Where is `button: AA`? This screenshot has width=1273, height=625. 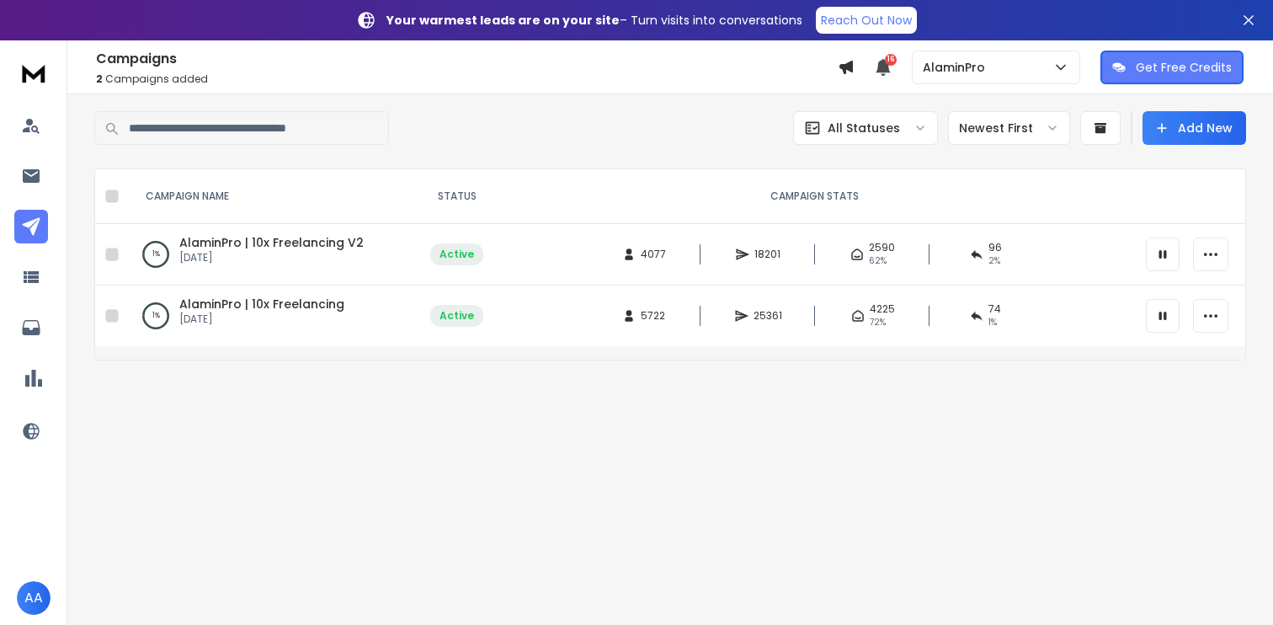 button: AA is located at coordinates (34, 598).